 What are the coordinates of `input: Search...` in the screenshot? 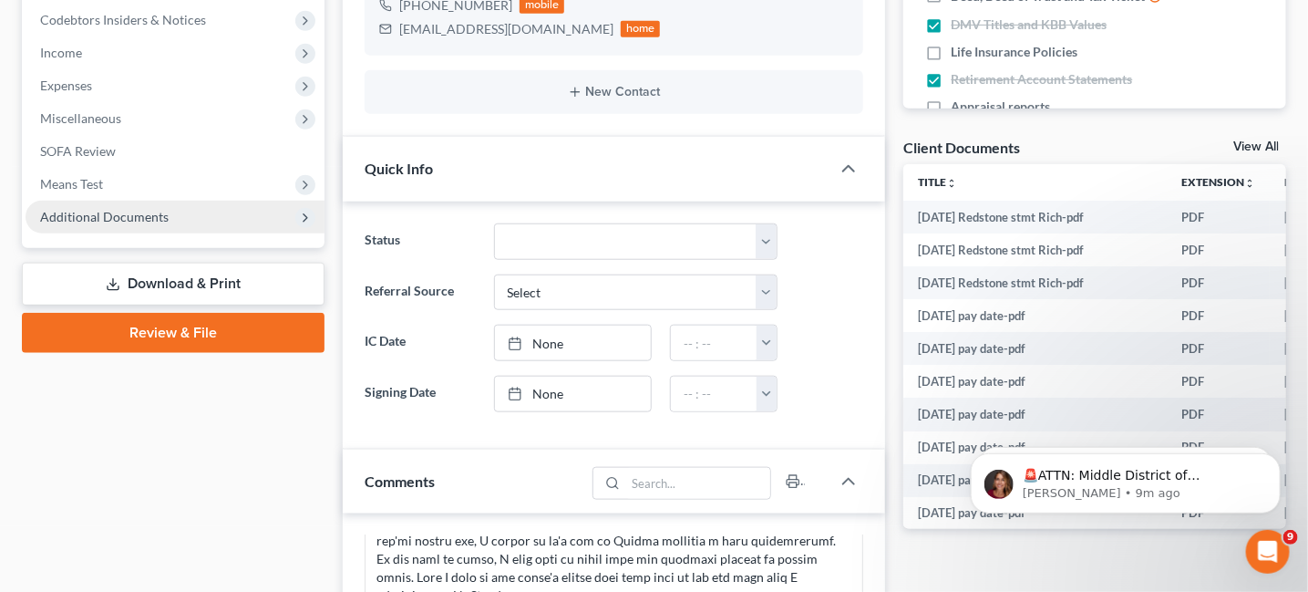 It's located at (698, 483).